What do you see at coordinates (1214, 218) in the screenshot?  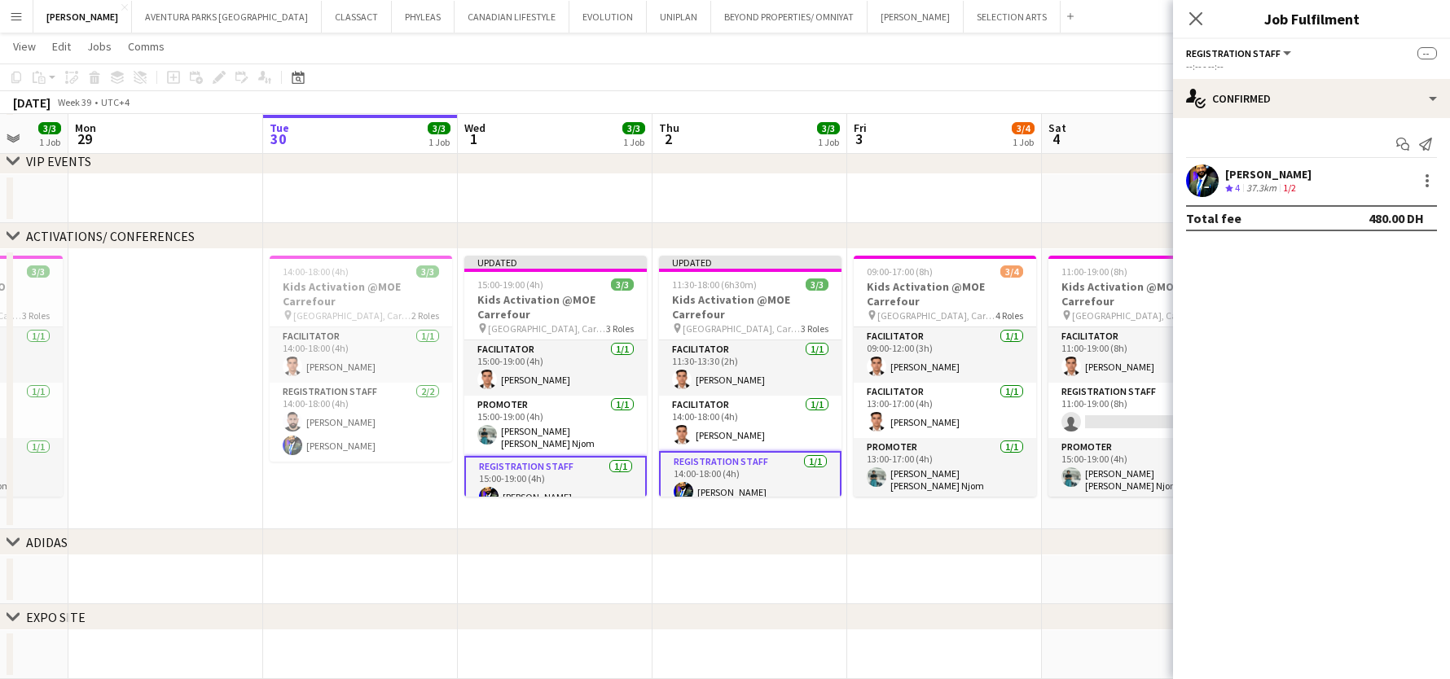 I see `div: Total fee` at bounding box center [1214, 218].